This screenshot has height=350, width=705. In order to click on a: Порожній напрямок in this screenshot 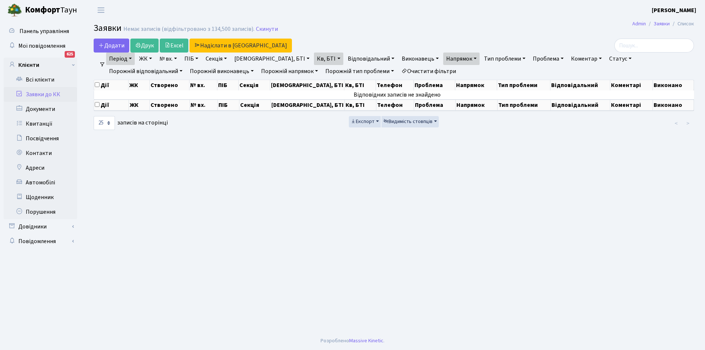, I will do `click(289, 71)`.